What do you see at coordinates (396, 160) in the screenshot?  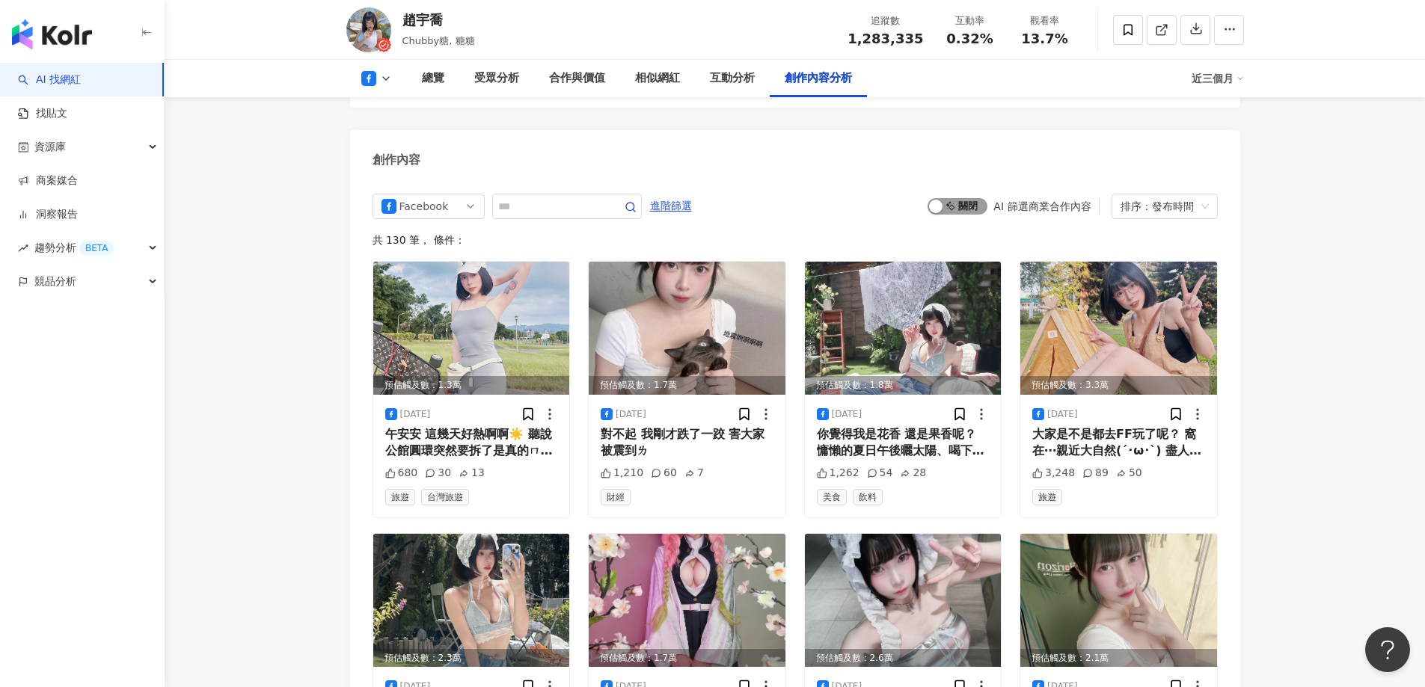 I see `div: 創作內容` at bounding box center [396, 160].